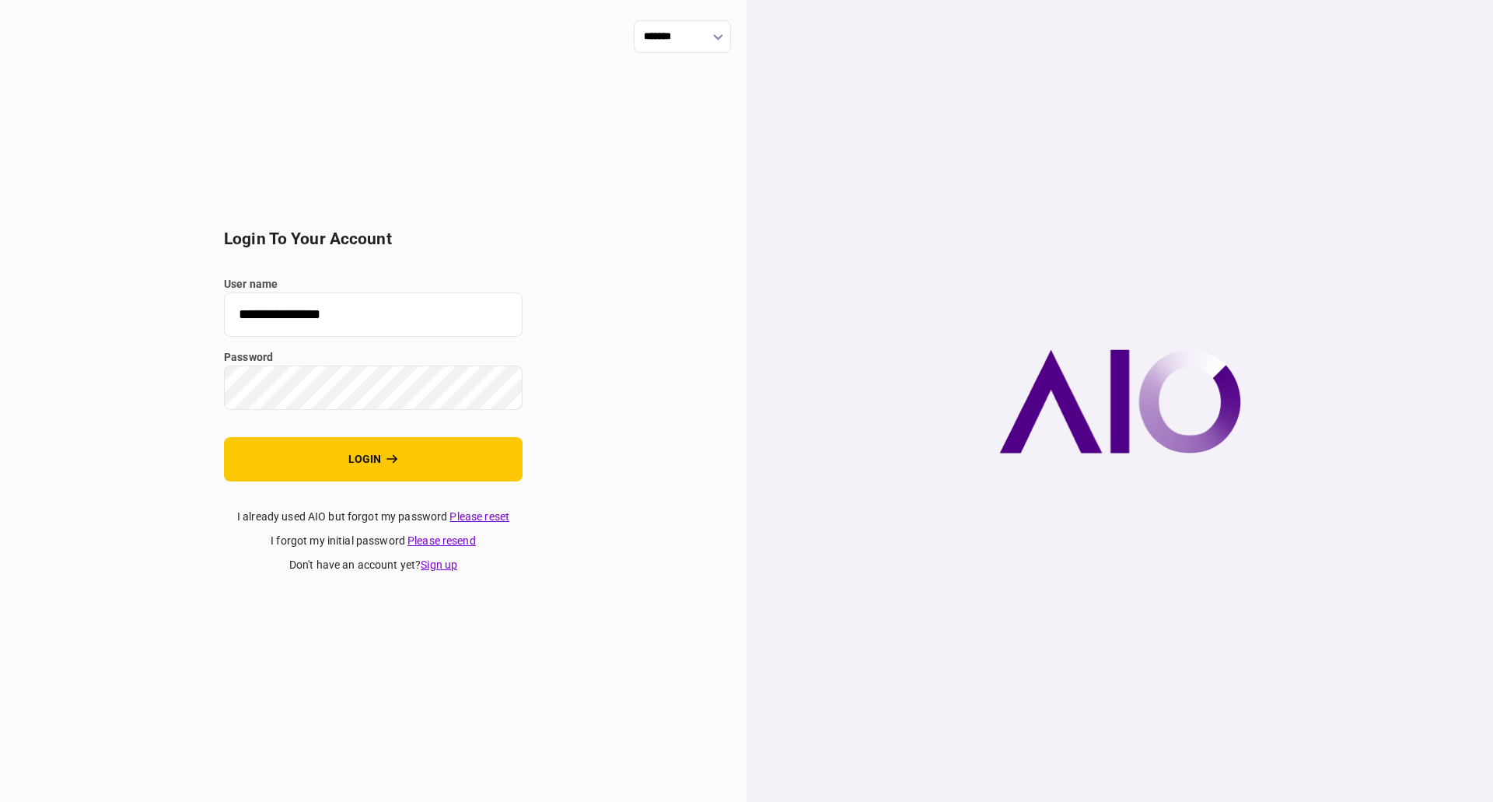 The image size is (1493, 802). Describe the element at coordinates (373, 459) in the screenshot. I see `button: login` at that location.